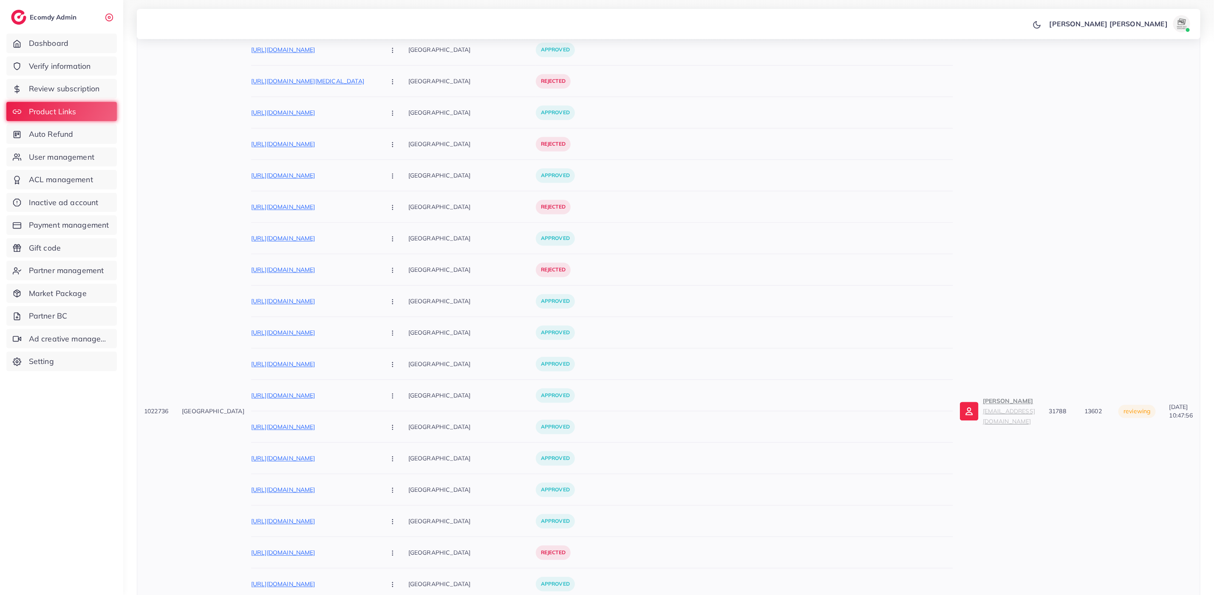 The image size is (1214, 595). I want to click on span: 31788, so click(1057, 412).